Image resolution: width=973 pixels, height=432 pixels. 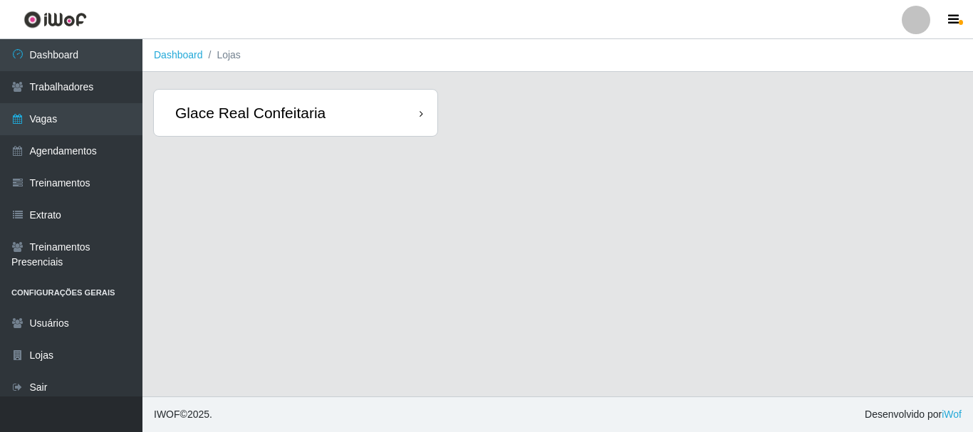 I want to click on span: Desenvolvido por, so click(x=913, y=414).